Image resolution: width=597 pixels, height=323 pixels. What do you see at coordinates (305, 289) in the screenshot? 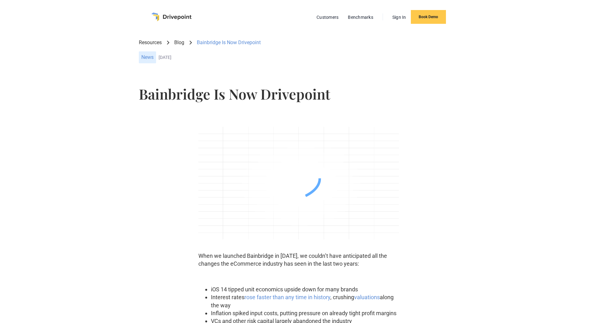
I see `li: iOS 14 tipped unit economics upside down for many brands` at bounding box center [305, 289].